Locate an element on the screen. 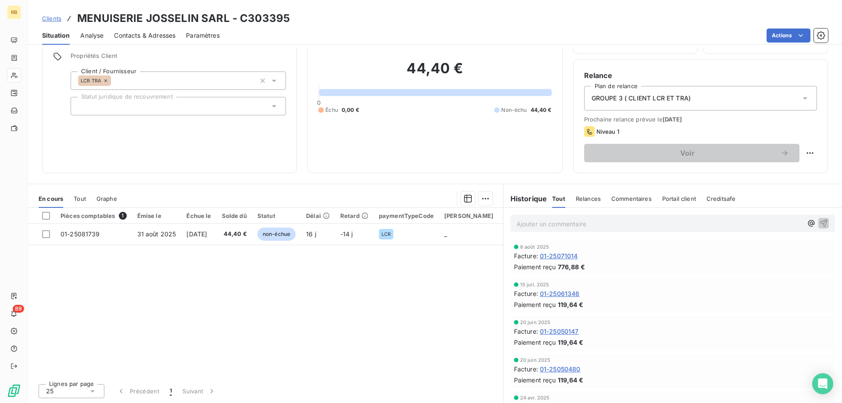  span: Commentaires is located at coordinates (631, 199).